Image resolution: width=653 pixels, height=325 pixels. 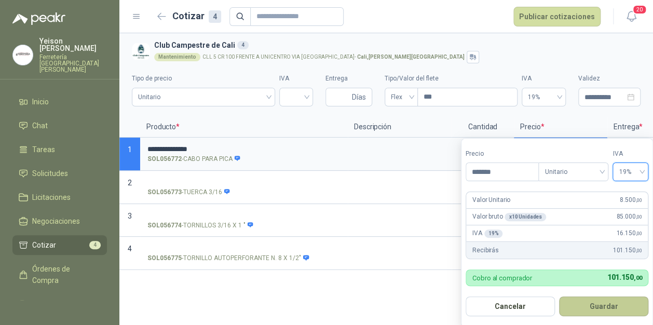 What do you see at coordinates (491, 200) in the screenshot?
I see `p: Valor Unitario` at bounding box center [491, 200].